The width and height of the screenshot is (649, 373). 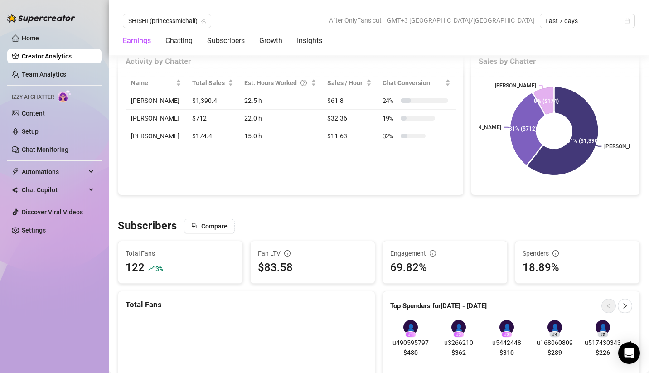 What do you see at coordinates (578, 268) in the screenshot?
I see `div: 18.89%` at bounding box center [578, 268].